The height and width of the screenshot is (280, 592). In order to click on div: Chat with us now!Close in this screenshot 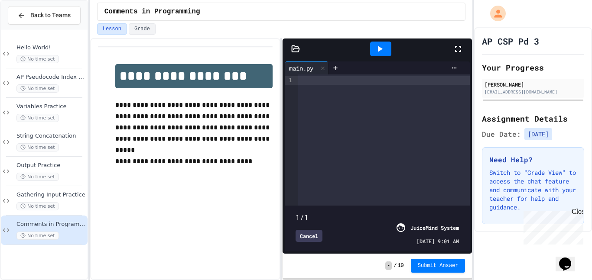, I will do `click(32, 29)`.